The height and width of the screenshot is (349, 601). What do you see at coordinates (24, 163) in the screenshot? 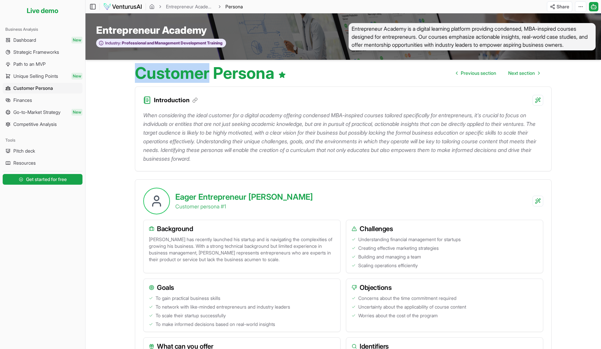
I see `span: Resources` at bounding box center [24, 163].